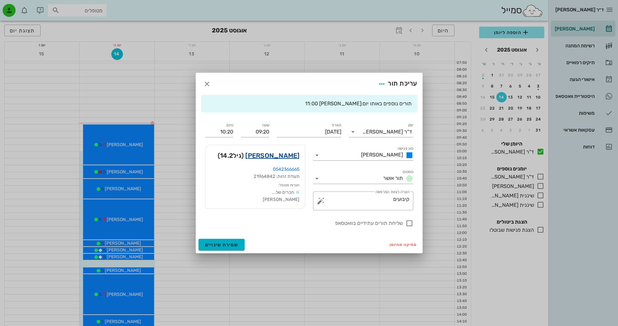  Describe the element at coordinates (230, 125) in the screenshot. I see `label: סיום` at that location.